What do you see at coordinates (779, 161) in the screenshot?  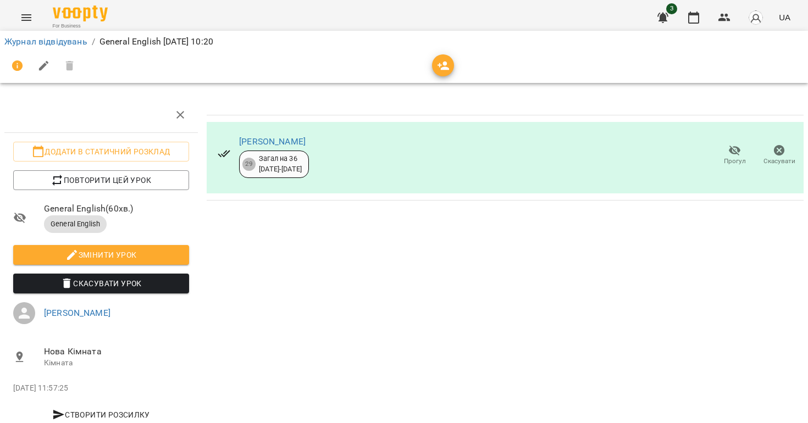 I see `span: Скасувати` at bounding box center [779, 161].